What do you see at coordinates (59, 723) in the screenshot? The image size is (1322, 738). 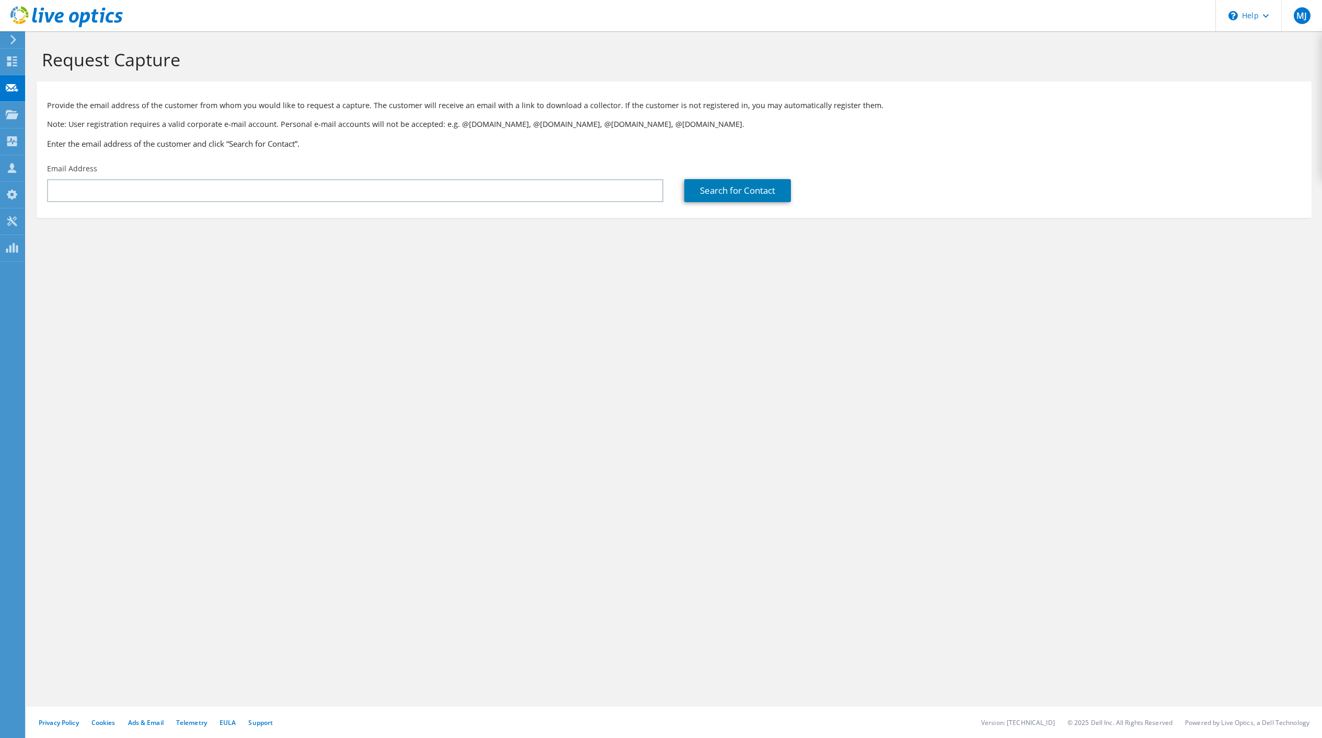 I see `a: Privacy Policy` at bounding box center [59, 723].